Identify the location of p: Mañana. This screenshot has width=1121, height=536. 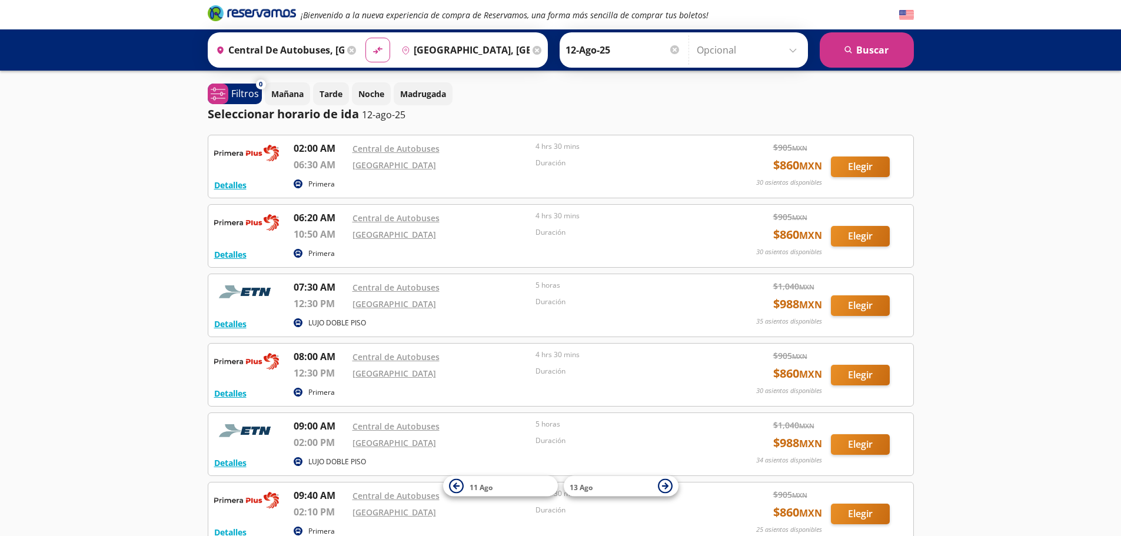
(287, 94).